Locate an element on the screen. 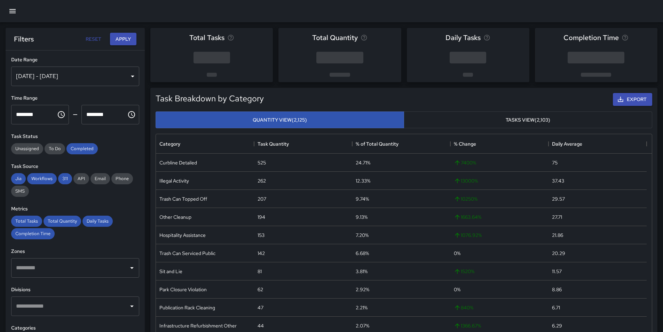 The height and width of the screenshot is (332, 663). div: Other Cleanup is located at coordinates (175, 217).